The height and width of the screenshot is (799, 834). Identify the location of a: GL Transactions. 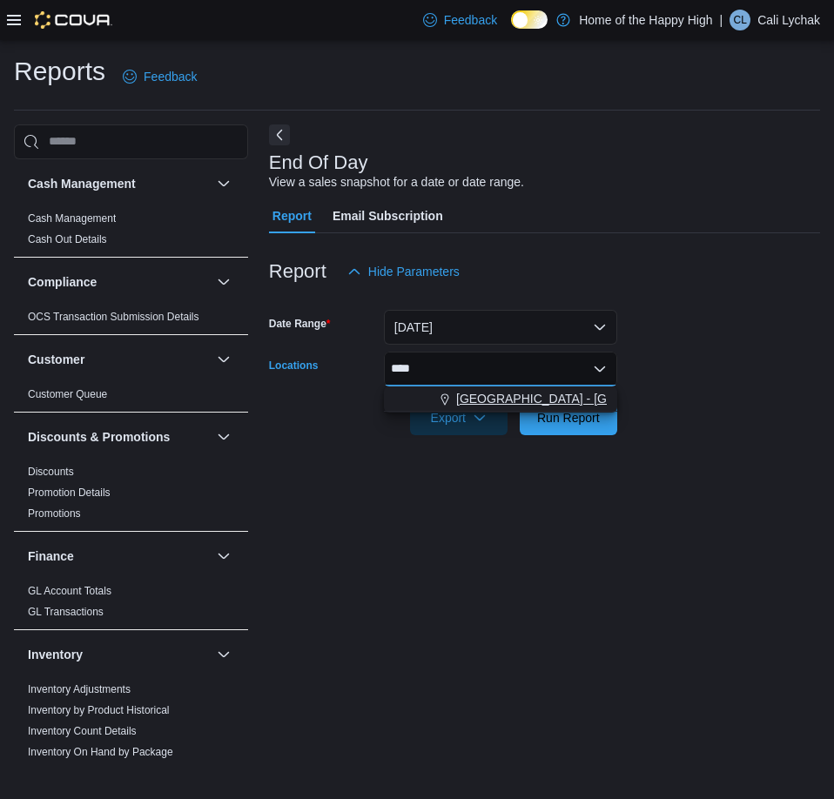
(65, 612).